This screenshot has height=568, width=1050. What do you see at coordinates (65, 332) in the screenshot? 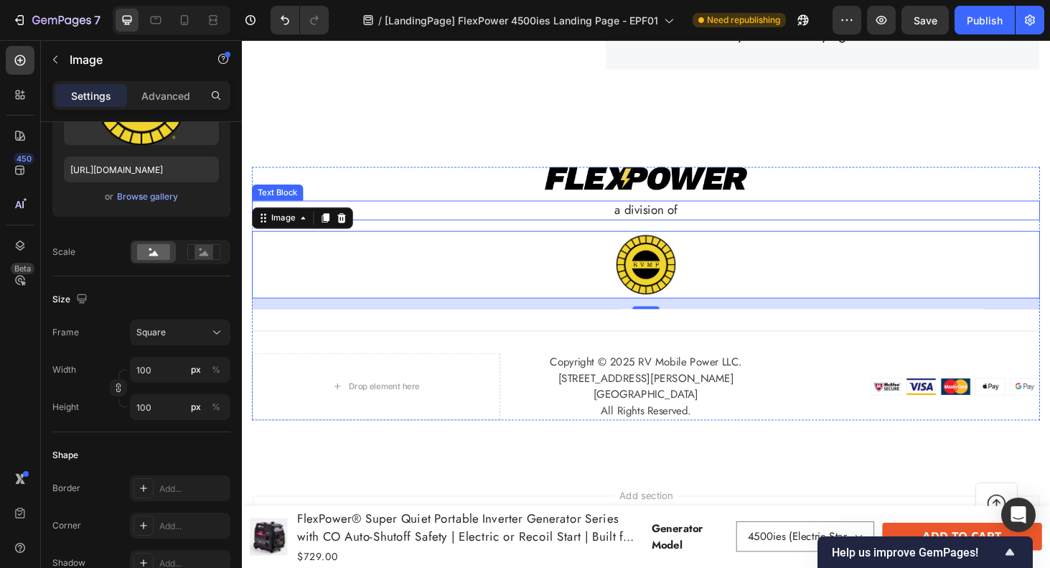
I see `label: Frame` at bounding box center [65, 332].